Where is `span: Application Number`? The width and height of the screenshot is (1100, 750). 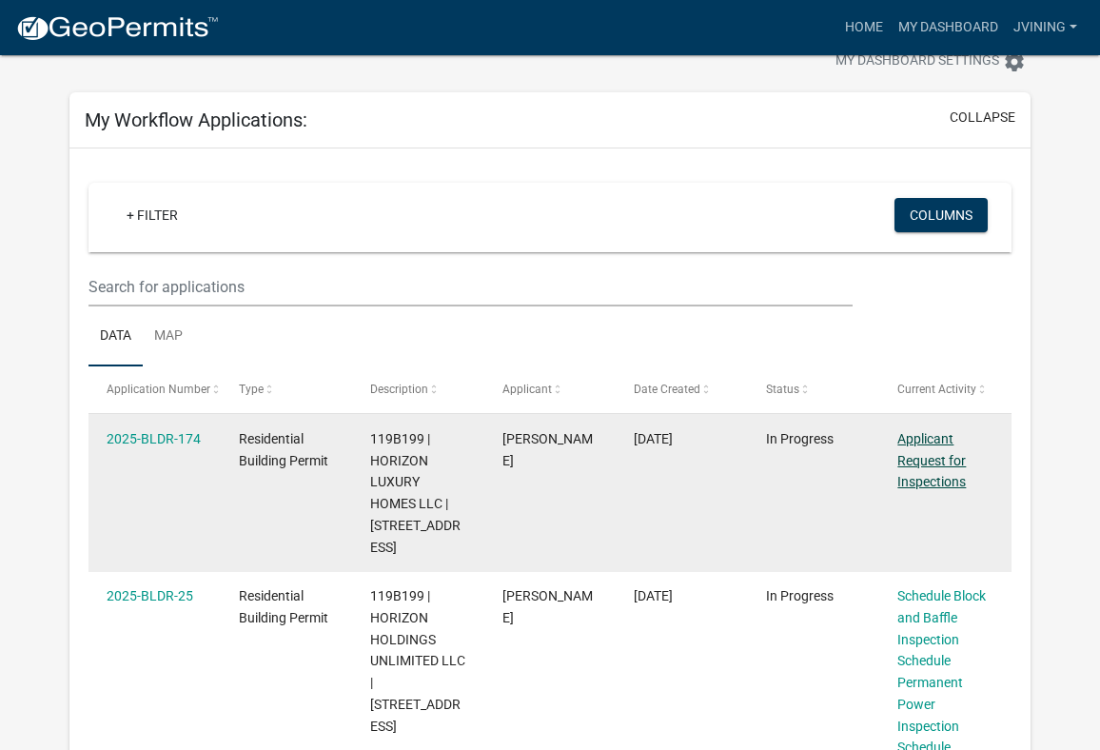
span: Application Number is located at coordinates (158, 389).